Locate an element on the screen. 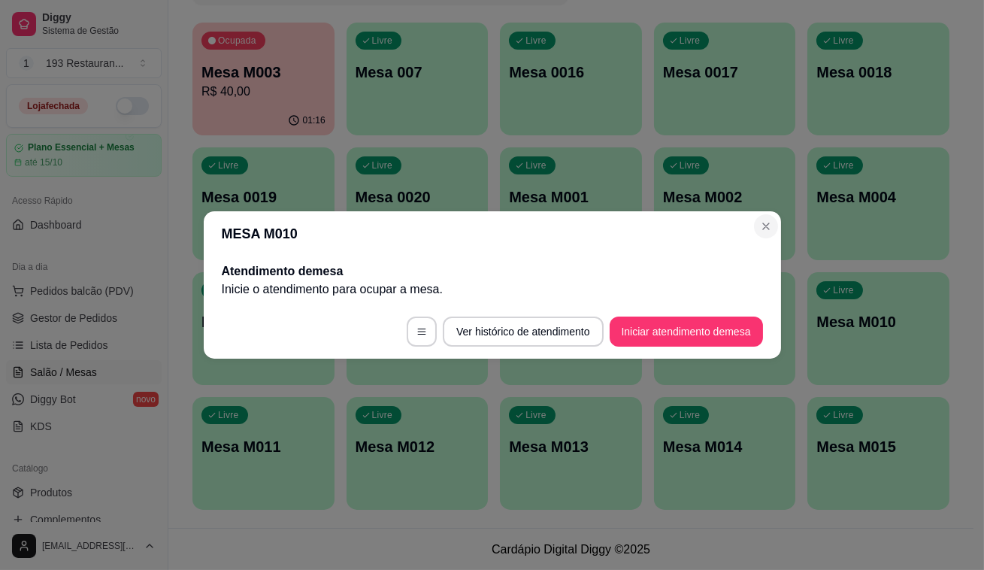 This screenshot has width=984, height=570. button: Close is located at coordinates (766, 226).